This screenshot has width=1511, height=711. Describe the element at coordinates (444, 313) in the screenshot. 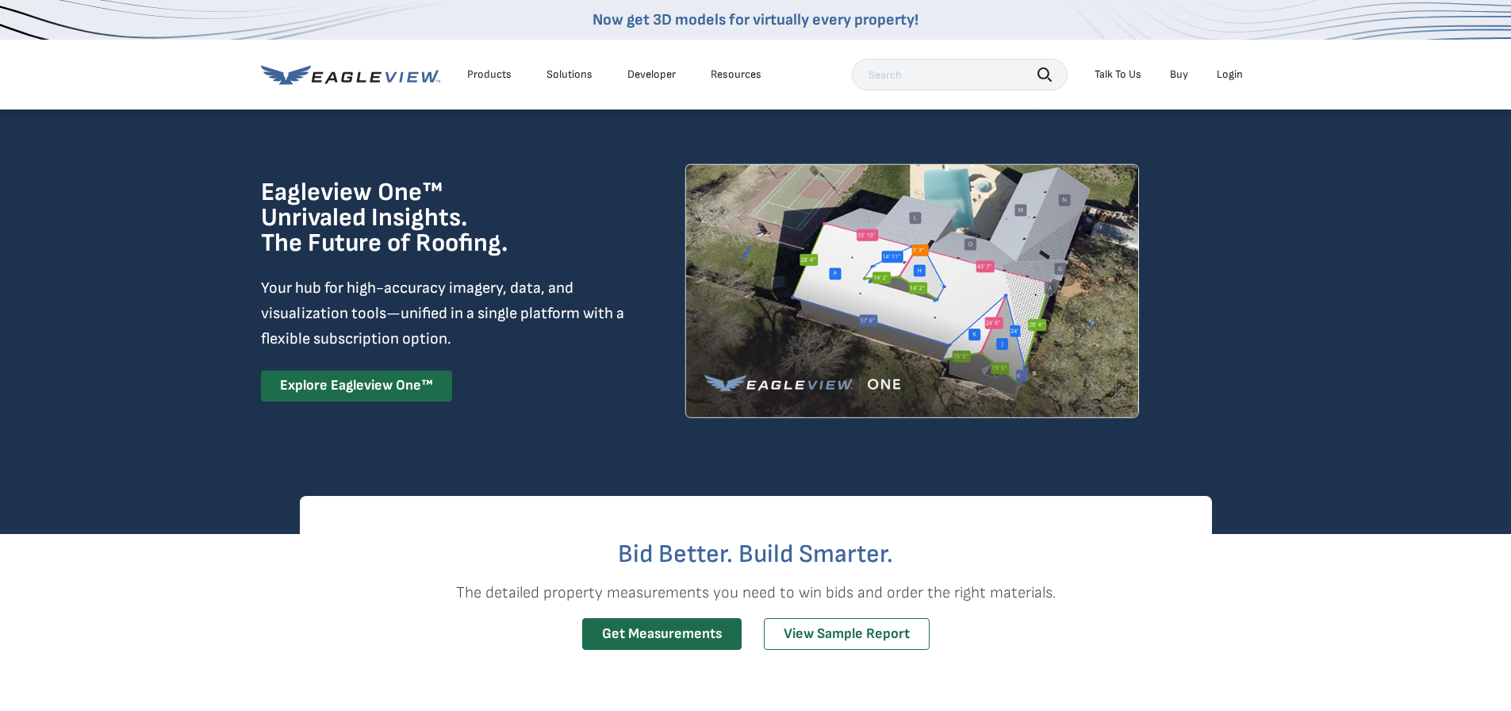

I see `p: Your hub for high-accuracy imagery, data, and visualization tools—unified in a single platform wi...` at that location.